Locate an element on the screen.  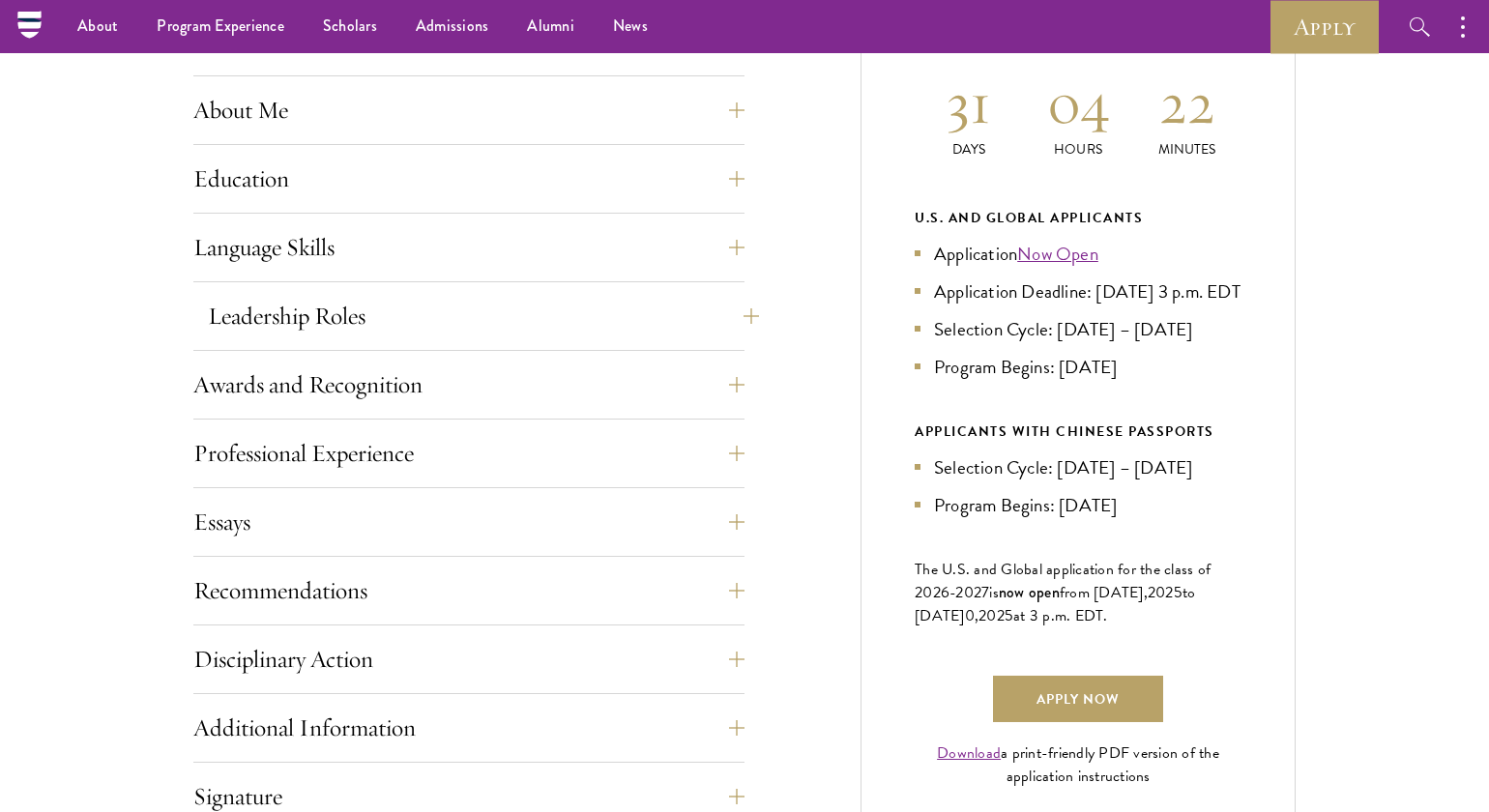
button: Leadership Roles is located at coordinates (483, 316).